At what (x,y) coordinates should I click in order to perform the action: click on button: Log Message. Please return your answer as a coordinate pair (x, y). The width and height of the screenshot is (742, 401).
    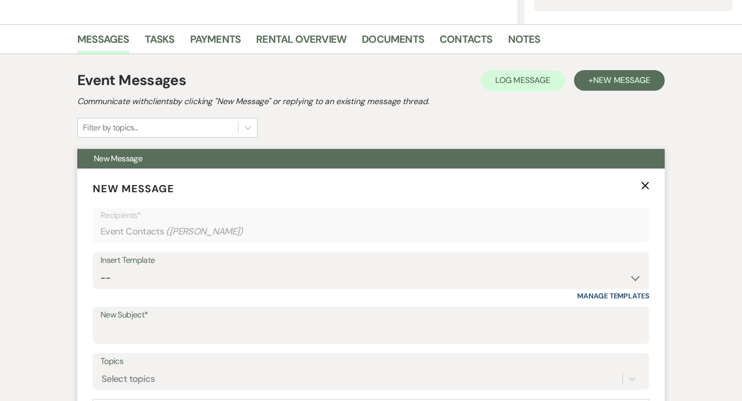
    Looking at the image, I should click on (522, 80).